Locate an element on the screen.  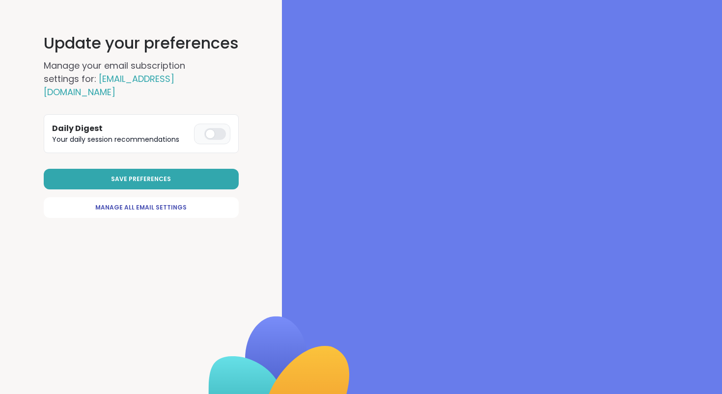
span: Manage All Email Settings is located at coordinates (141, 208).